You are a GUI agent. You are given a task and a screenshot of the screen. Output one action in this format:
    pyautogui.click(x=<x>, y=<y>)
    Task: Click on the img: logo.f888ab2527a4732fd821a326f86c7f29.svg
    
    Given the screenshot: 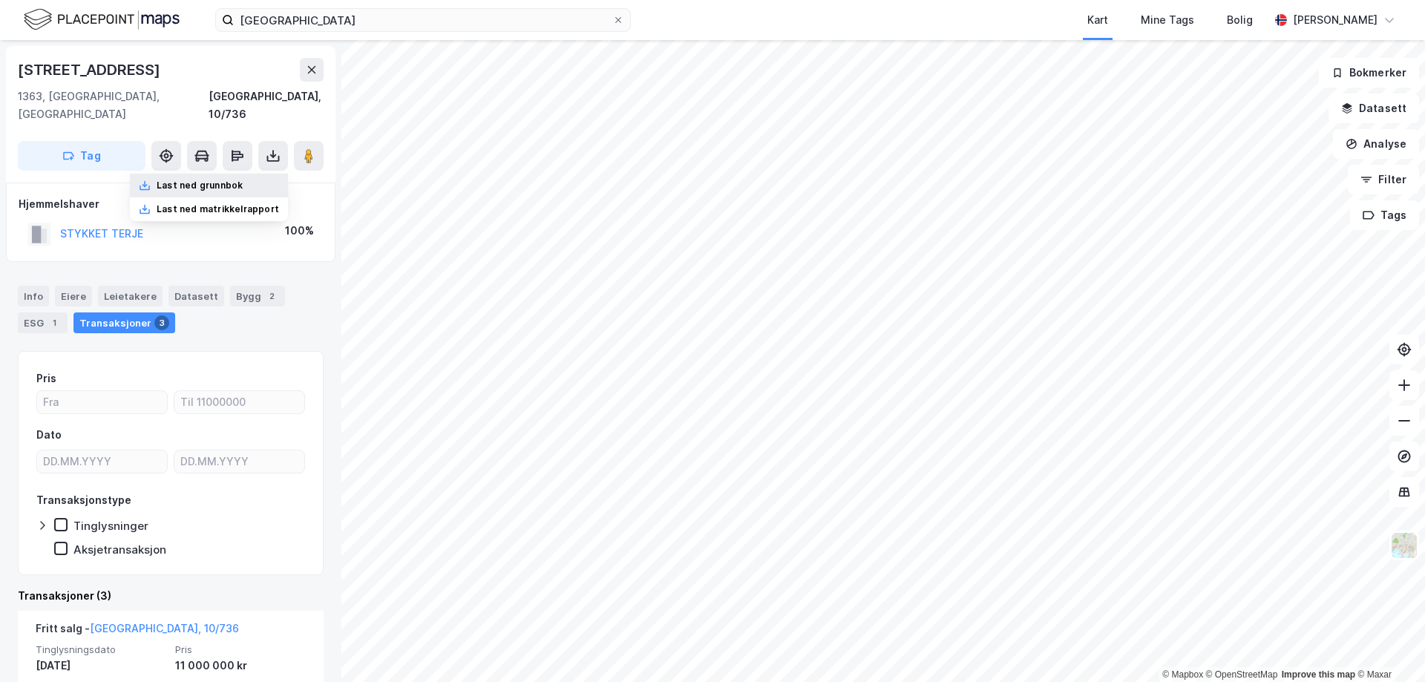 What is the action you would take?
    pyautogui.click(x=102, y=19)
    